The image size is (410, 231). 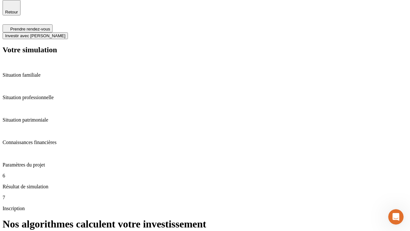 I want to click on button: Prendre rendez-vous, so click(x=28, y=28).